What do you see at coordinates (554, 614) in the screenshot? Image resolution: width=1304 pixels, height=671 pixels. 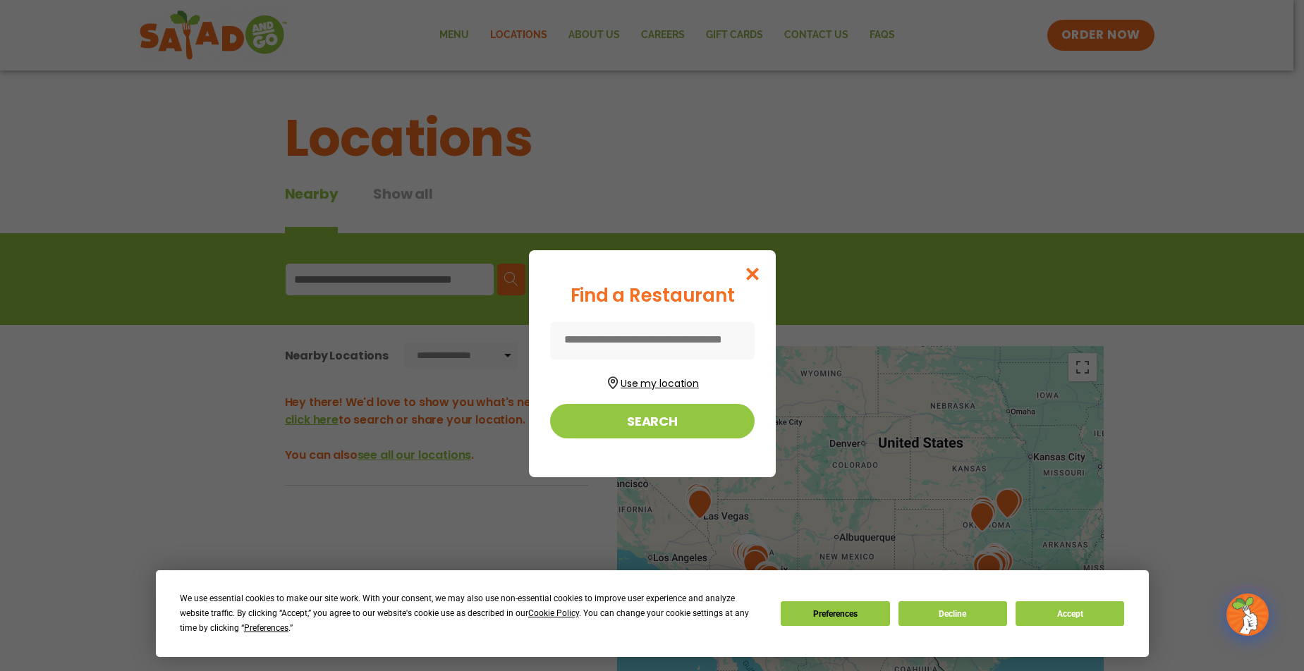 I see `span: Cookie Policy` at bounding box center [554, 614].